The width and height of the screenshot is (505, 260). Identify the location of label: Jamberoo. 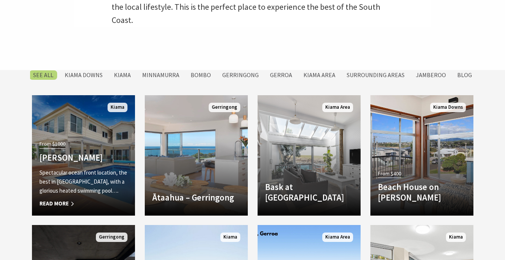
(431, 75).